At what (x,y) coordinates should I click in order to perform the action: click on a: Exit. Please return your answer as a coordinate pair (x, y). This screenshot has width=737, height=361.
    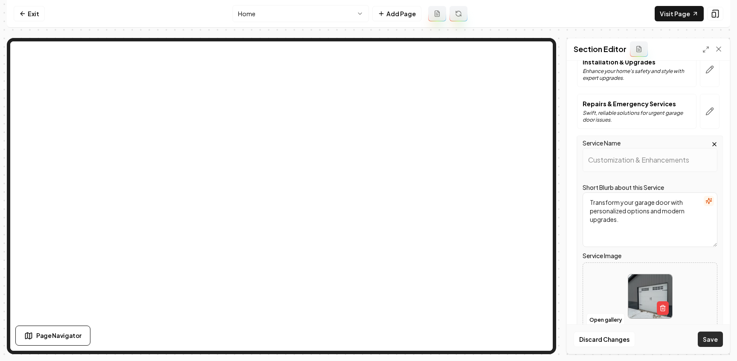
    Looking at the image, I should click on (29, 14).